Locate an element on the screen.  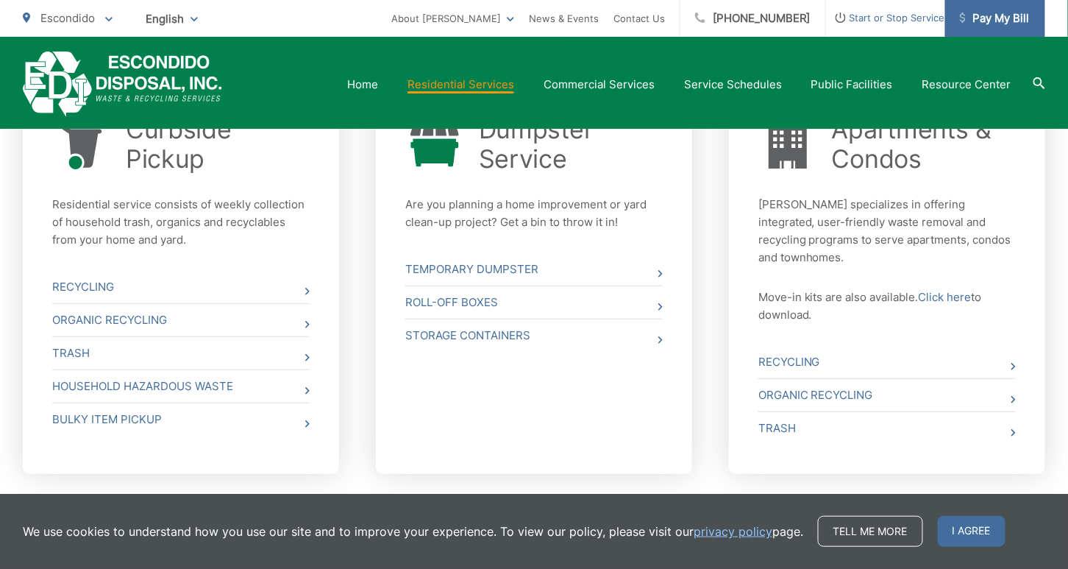
a: News & Events is located at coordinates (564, 18).